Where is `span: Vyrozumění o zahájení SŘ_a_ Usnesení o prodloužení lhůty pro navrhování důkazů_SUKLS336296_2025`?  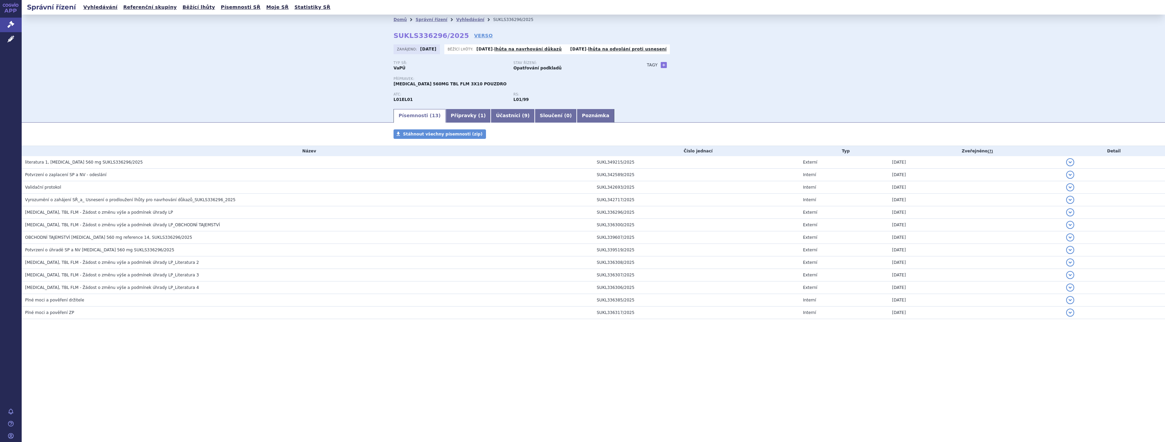 span: Vyrozumění o zahájení SŘ_a_ Usnesení o prodloužení lhůty pro navrhování důkazů_SUKLS336296_2025 is located at coordinates (130, 200).